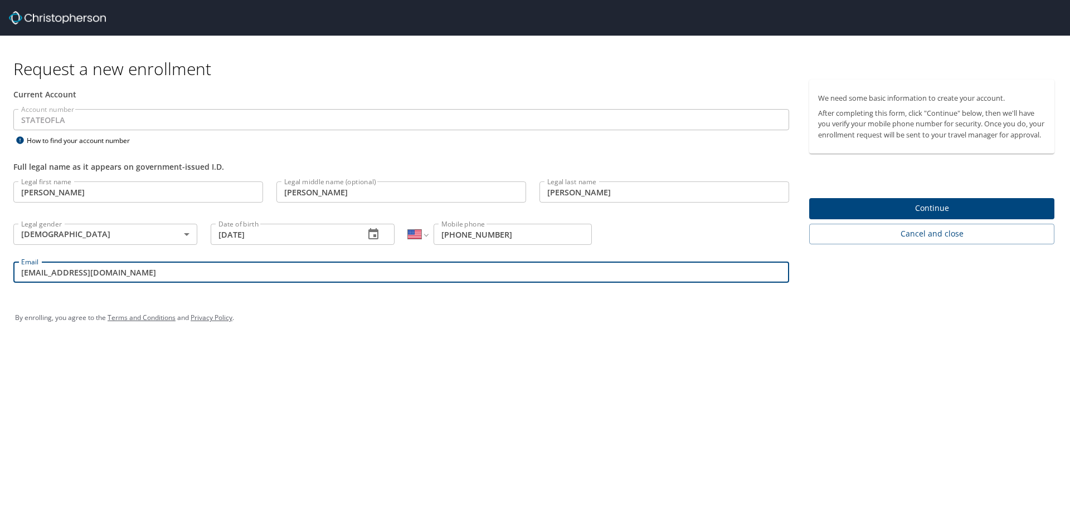  What do you see at coordinates (401, 94) in the screenshot?
I see `div: Current Account` at bounding box center [401, 94].